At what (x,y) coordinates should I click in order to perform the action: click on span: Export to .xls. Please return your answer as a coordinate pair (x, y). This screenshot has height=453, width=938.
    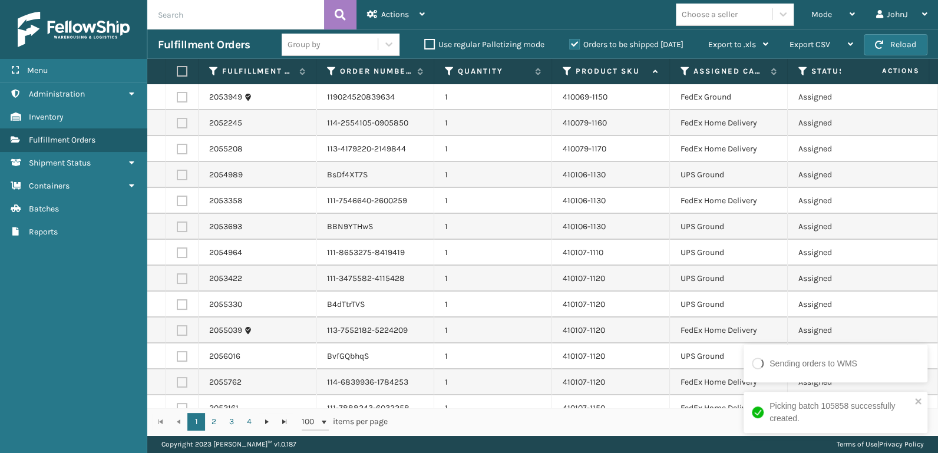
    Looking at the image, I should click on (732, 44).